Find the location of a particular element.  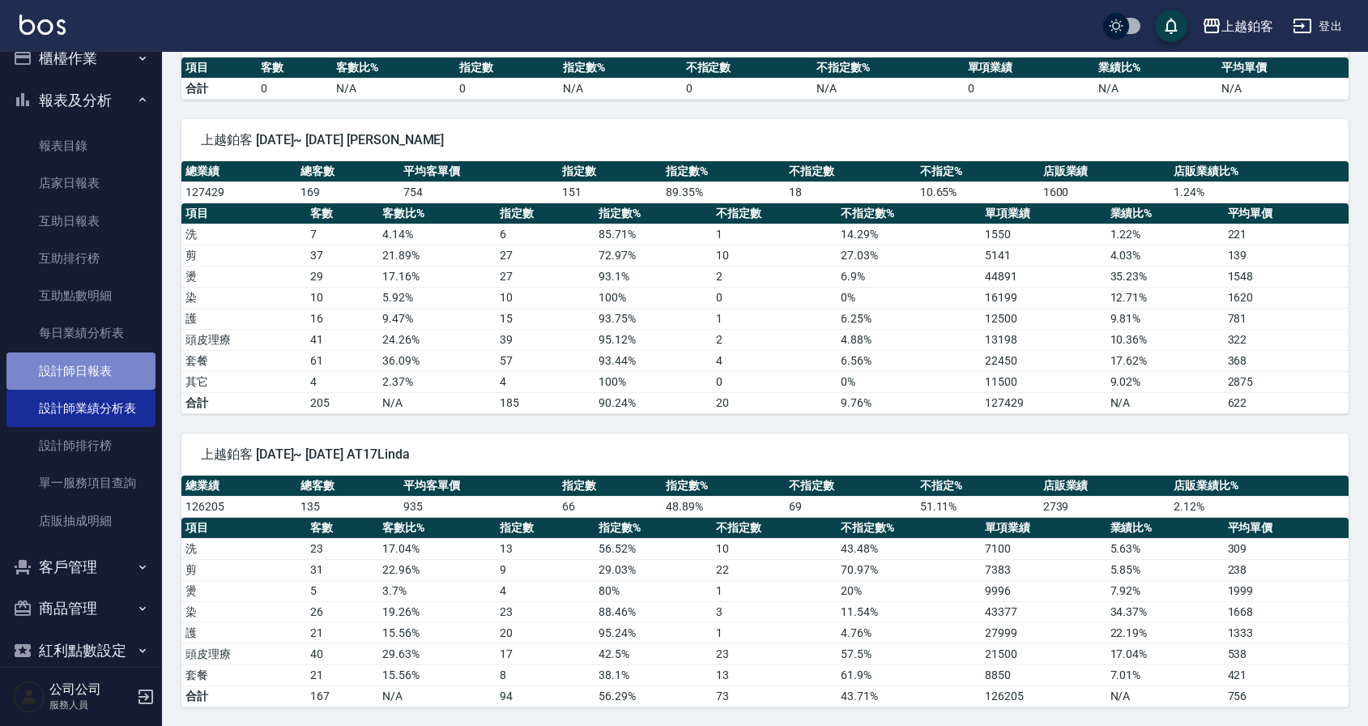

td: 4.76 % is located at coordinates (909, 633).